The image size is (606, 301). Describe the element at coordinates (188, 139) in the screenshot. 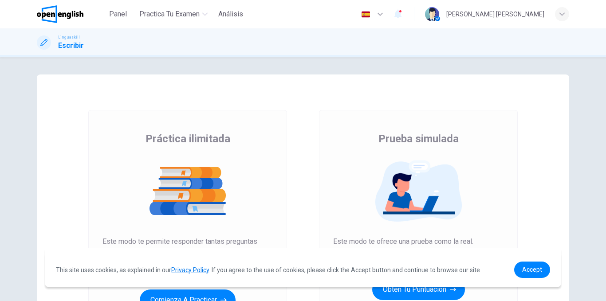

I see `span: Práctica ilimitada` at that location.